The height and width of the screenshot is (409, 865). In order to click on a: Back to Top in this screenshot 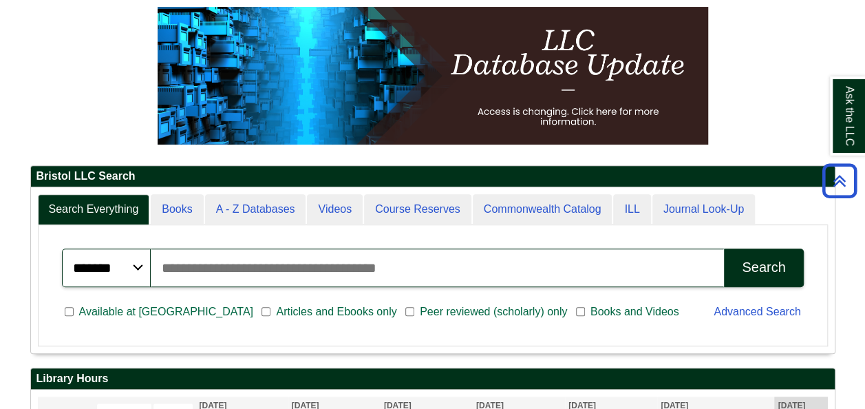, I will do `click(839, 180)`.